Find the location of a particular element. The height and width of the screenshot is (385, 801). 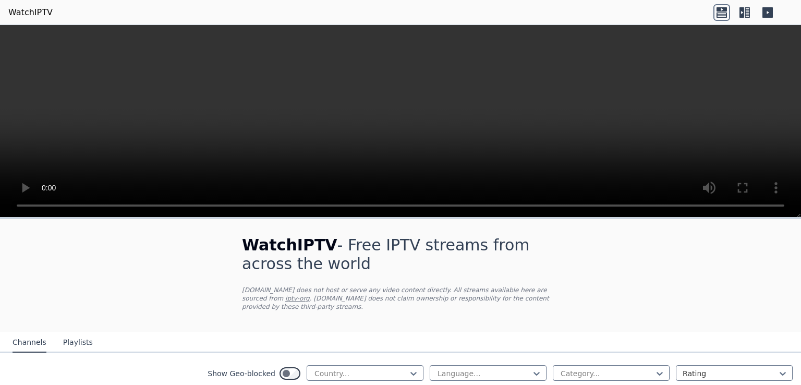

label: Show Geo-blocked is located at coordinates (241, 373).